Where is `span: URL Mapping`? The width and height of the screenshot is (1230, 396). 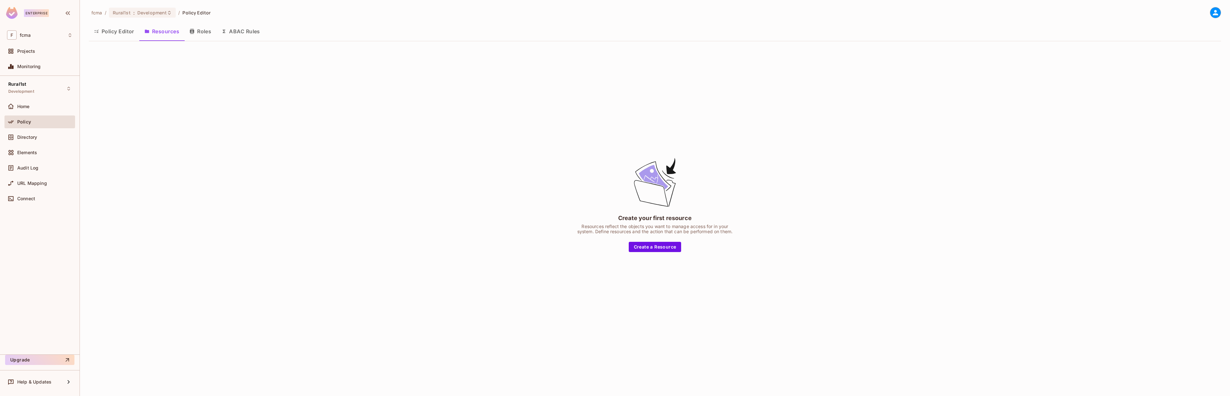 span: URL Mapping is located at coordinates (32, 183).